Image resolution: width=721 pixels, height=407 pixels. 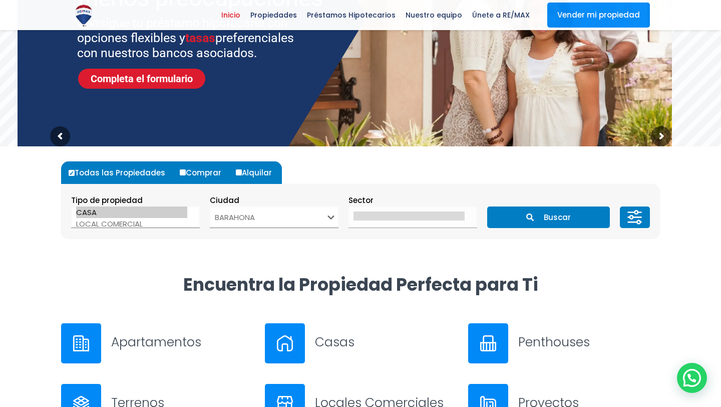 What do you see at coordinates (351, 15) in the screenshot?
I see `span: Préstamos Hipotecarios` at bounding box center [351, 15].